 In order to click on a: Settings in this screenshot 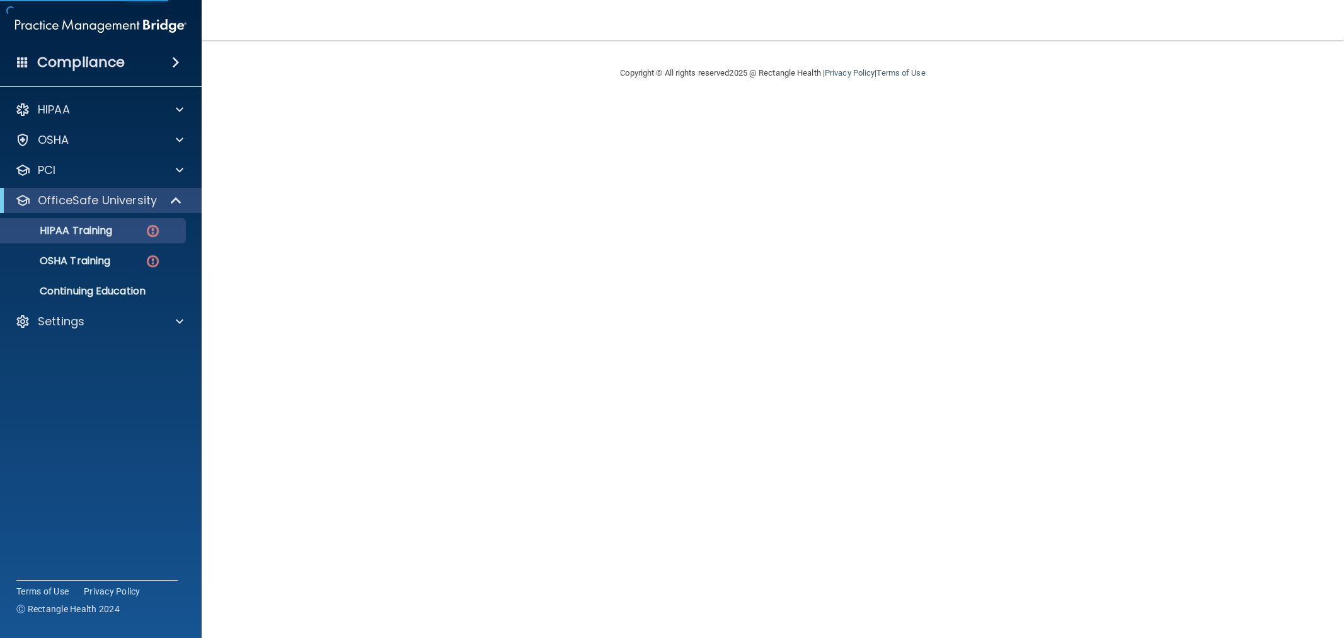, I will do `click(99, 321)`.